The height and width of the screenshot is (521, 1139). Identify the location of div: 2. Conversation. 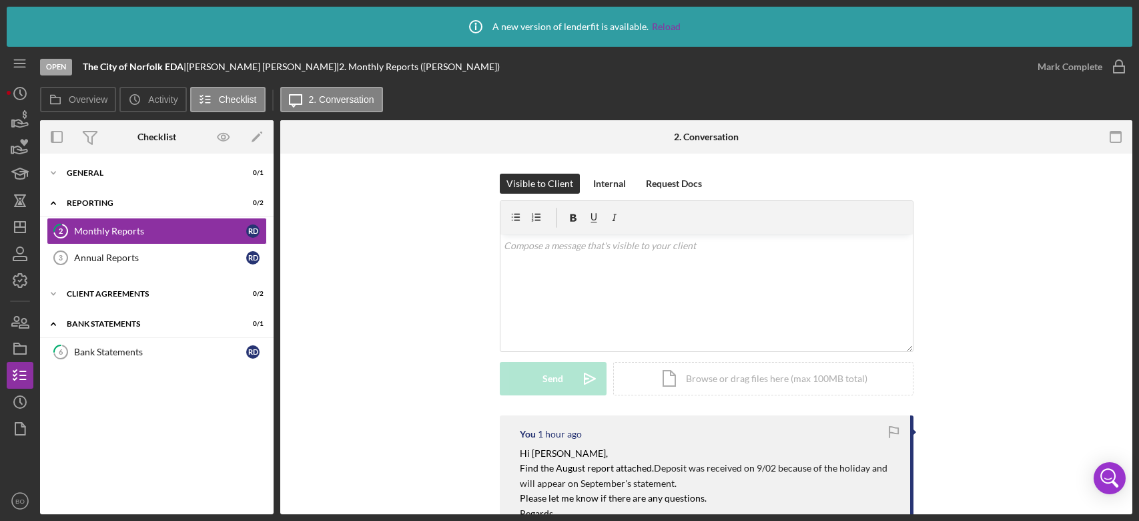
(706, 137).